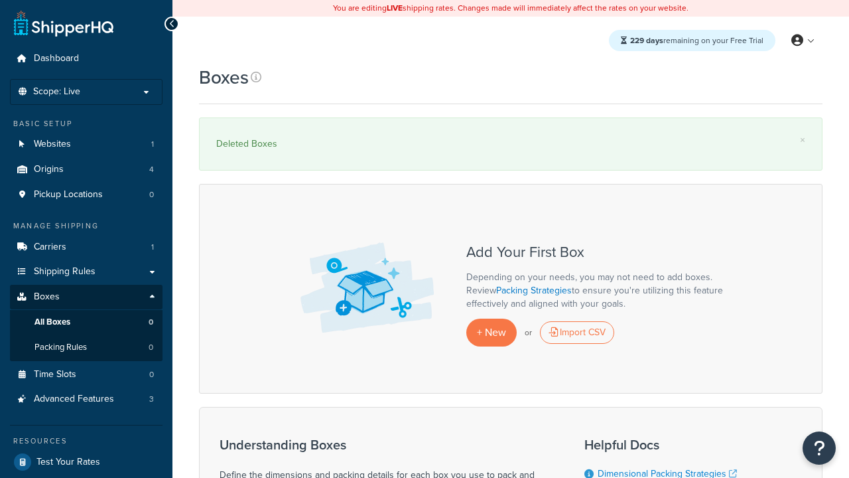  What do you see at coordinates (48, 169) in the screenshot?
I see `span: Origins` at bounding box center [48, 169].